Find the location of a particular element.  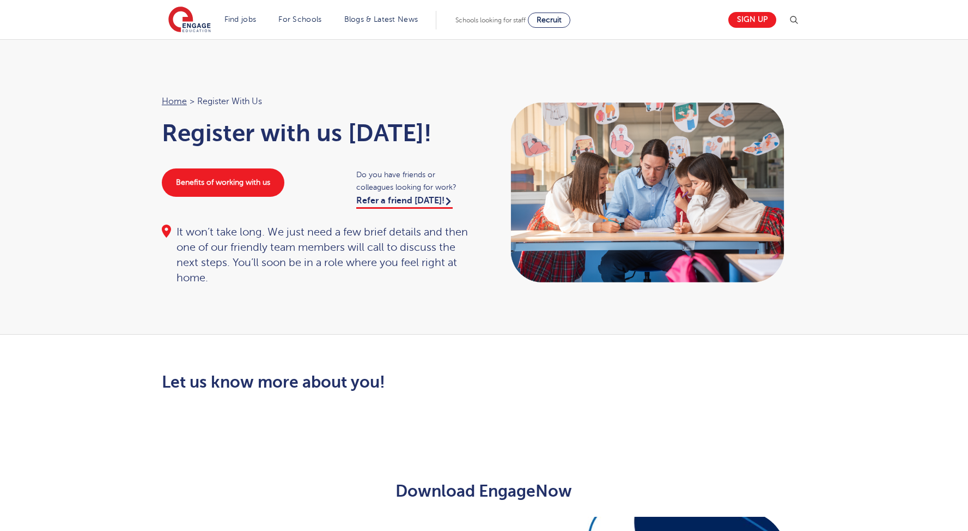

a: Benefits of working with us is located at coordinates (223, 182).